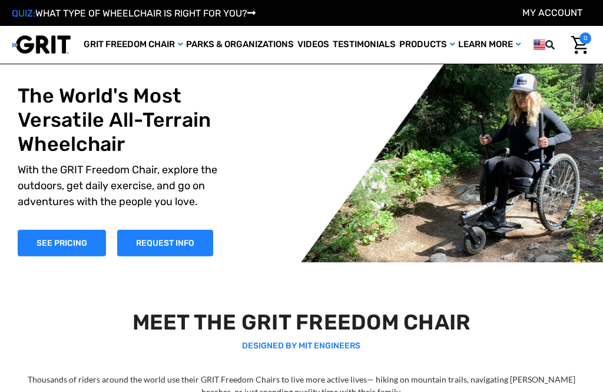 This screenshot has height=392, width=603. Describe the element at coordinates (24, 13) in the screenshot. I see `span: QUIZ:` at that location.